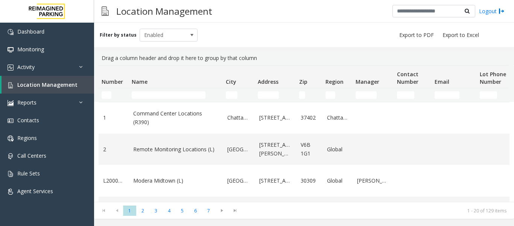 Image resolution: width=514 pixels, height=226 pixels. What do you see at coordinates (114, 95) in the screenshot?
I see `td: Number Filter` at bounding box center [114, 95].